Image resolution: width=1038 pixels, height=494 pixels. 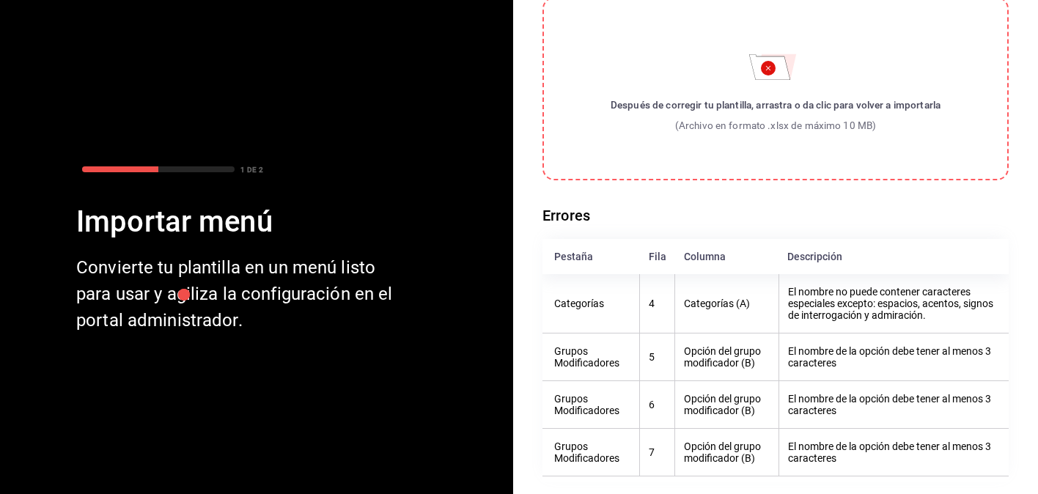 What do you see at coordinates (727, 304) in the screenshot?
I see `th: Categorías (A)` at bounding box center [727, 304].